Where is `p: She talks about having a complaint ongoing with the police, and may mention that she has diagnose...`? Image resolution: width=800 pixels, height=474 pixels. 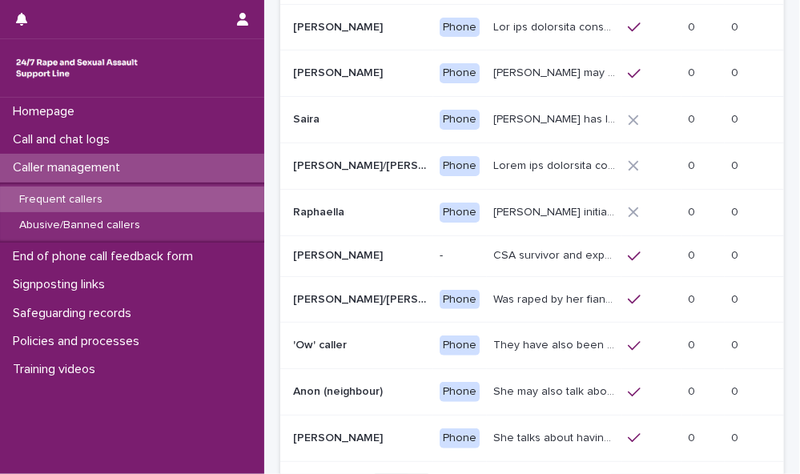
p: She talks about having a complaint ongoing with the police, and may mention that she has diagnose... is located at coordinates (556, 436).